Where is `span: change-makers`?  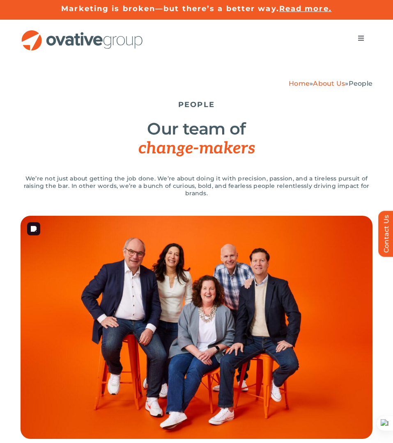 span: change-makers is located at coordinates (196, 149).